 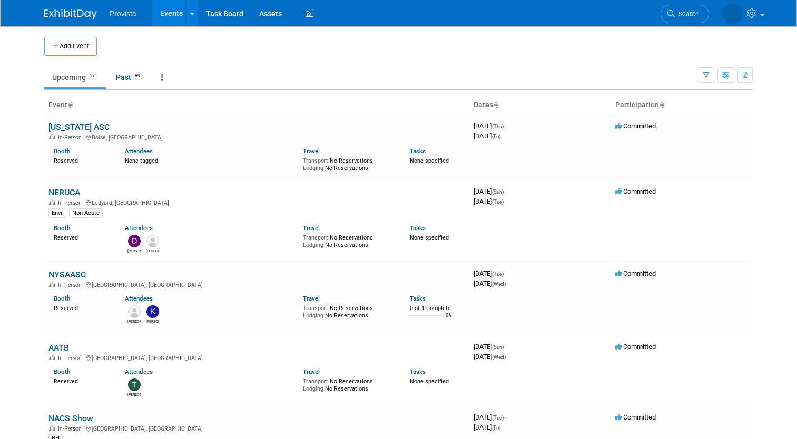 I want to click on span: 89, so click(x=138, y=76).